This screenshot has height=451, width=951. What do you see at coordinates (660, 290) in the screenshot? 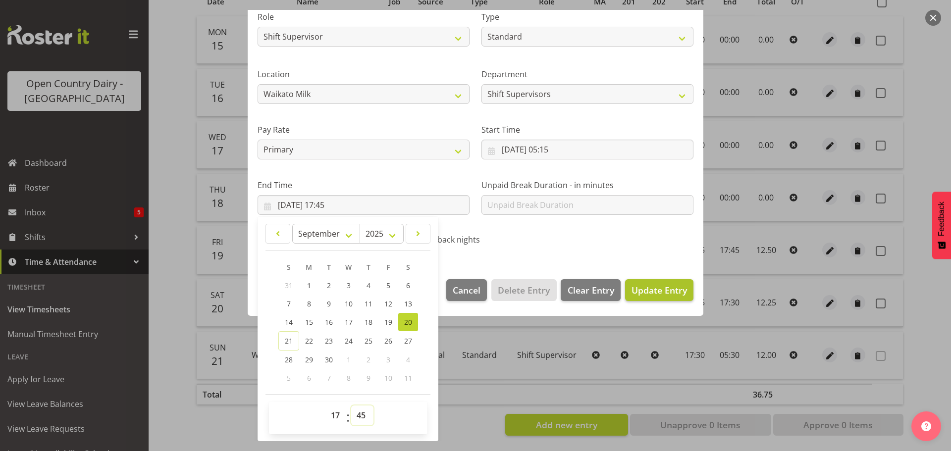
I see `span: Update Entry` at bounding box center [660, 290].